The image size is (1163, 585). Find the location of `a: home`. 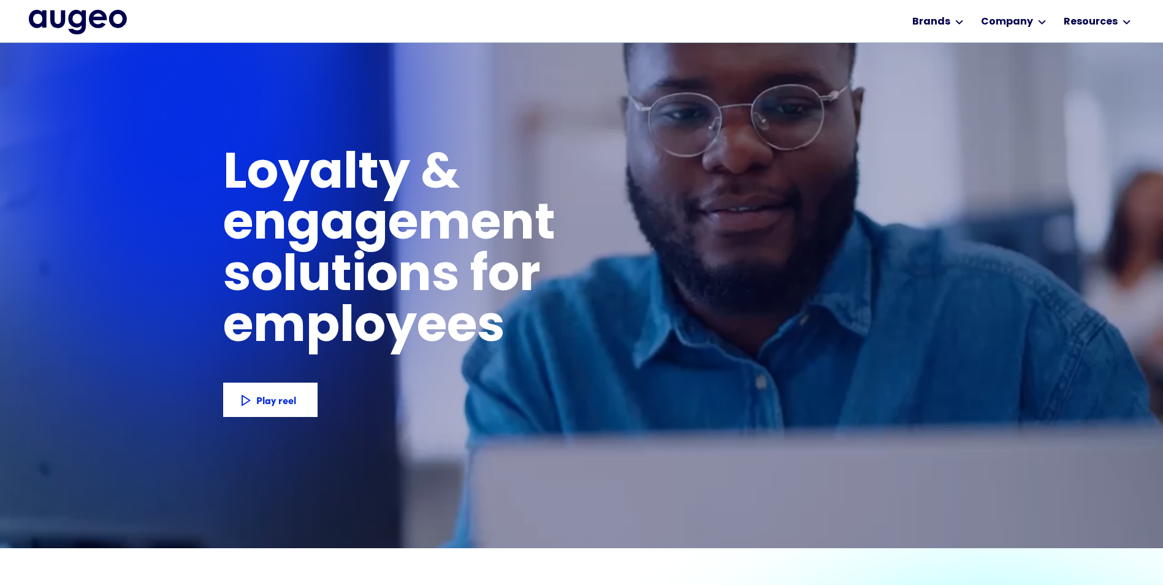

a: home is located at coordinates (78, 23).